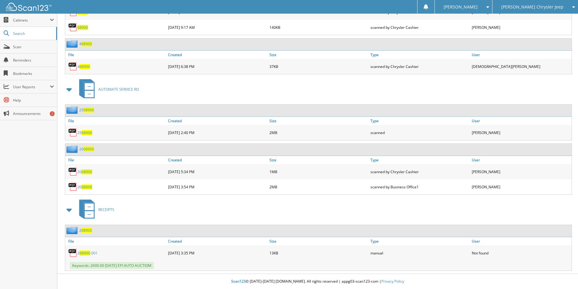 This screenshot has width=578, height=289. What do you see at coordinates (106, 210) in the screenshot?
I see `span: RECEIPTS` at bounding box center [106, 210].